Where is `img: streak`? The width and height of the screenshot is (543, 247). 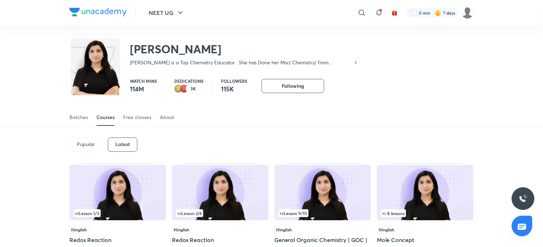
img: streak is located at coordinates (438, 13).